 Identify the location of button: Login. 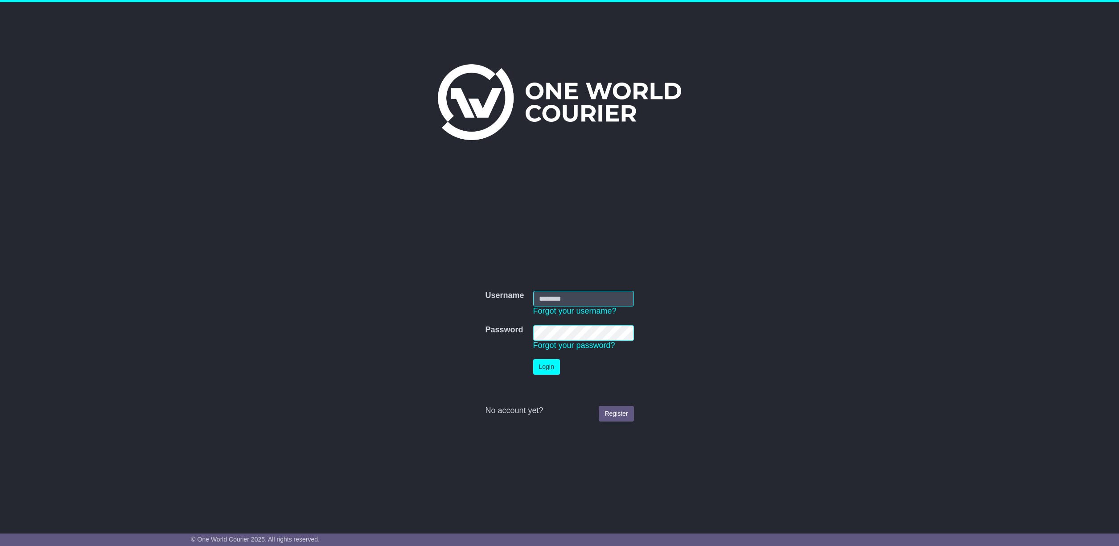
(547, 366).